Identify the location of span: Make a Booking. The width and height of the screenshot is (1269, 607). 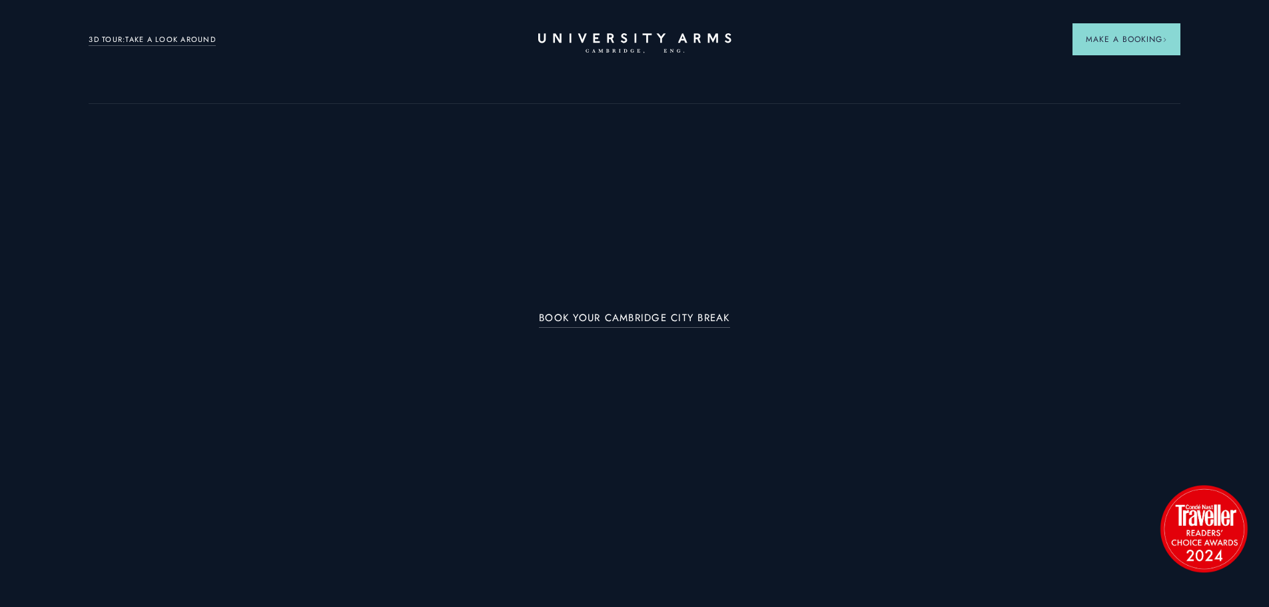
(1126, 39).